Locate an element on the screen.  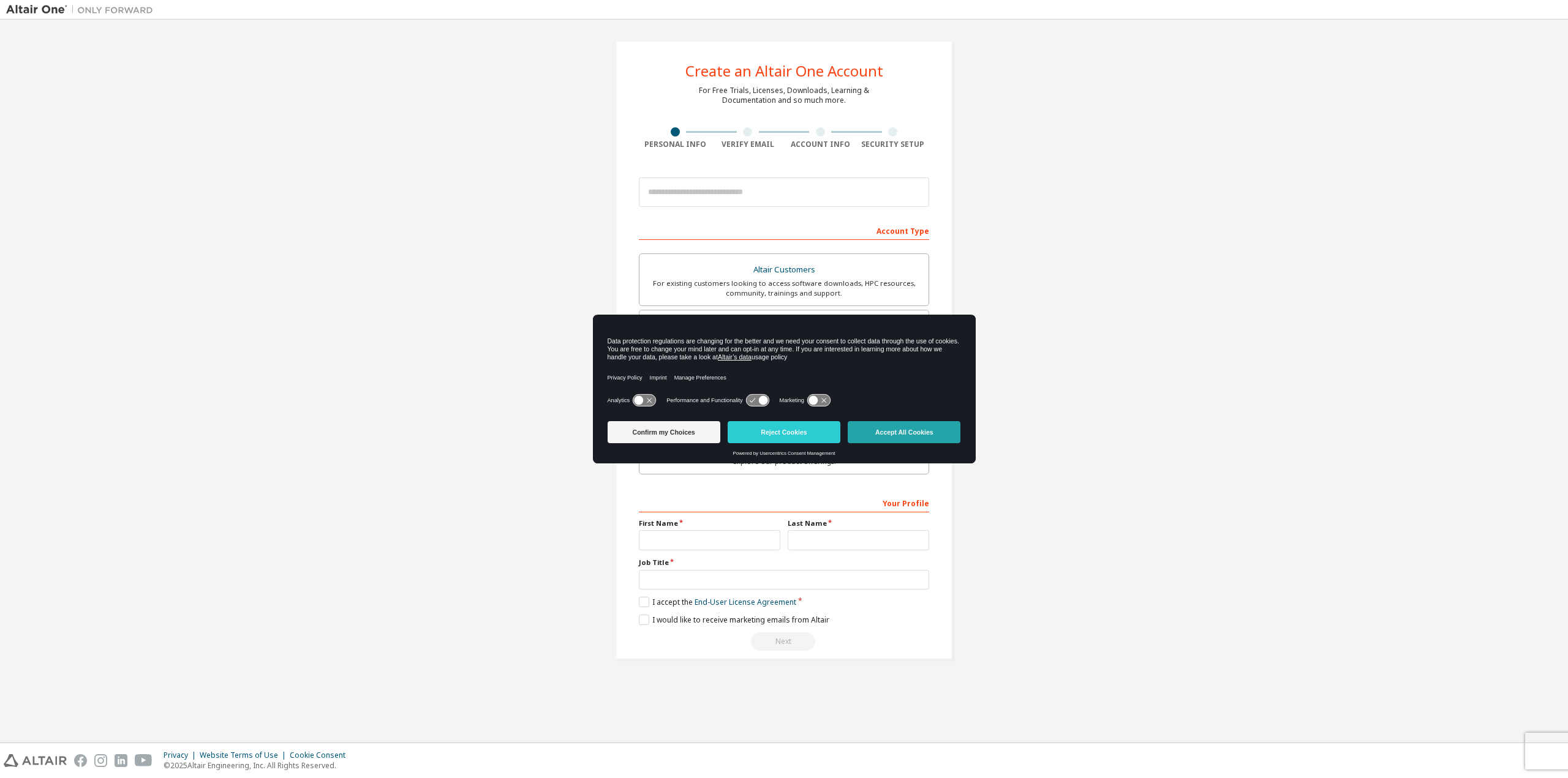
div: Personal Info is located at coordinates (675, 145).